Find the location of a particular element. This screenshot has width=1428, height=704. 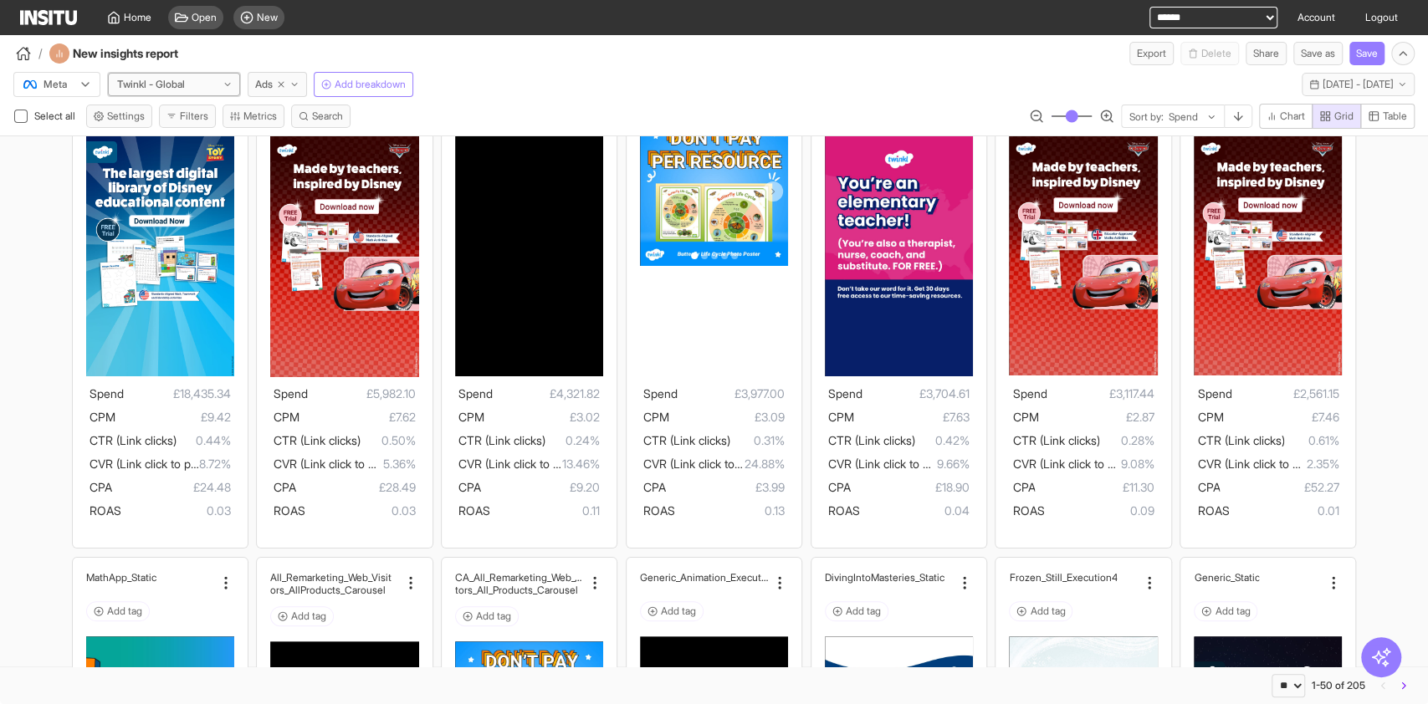

span: 24.88% is located at coordinates (764, 464).